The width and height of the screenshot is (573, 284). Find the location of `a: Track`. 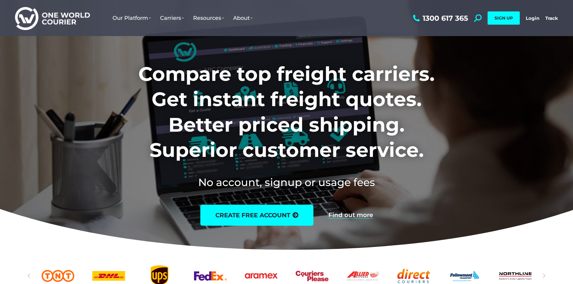

a: Track is located at coordinates (552, 18).